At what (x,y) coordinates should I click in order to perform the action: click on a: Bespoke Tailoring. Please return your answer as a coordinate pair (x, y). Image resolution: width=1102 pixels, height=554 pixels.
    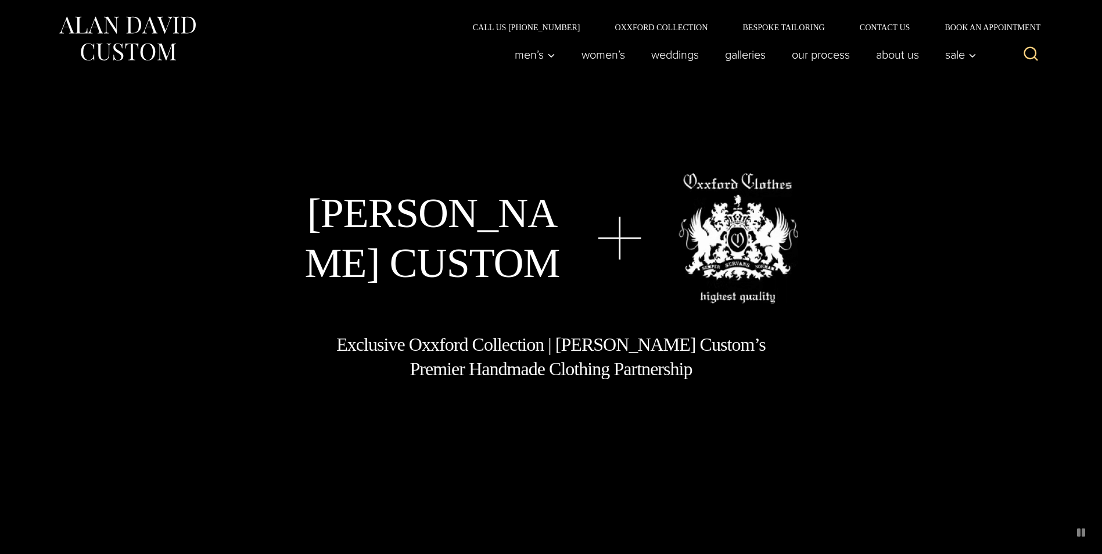
    Looking at the image, I should click on (783, 27).